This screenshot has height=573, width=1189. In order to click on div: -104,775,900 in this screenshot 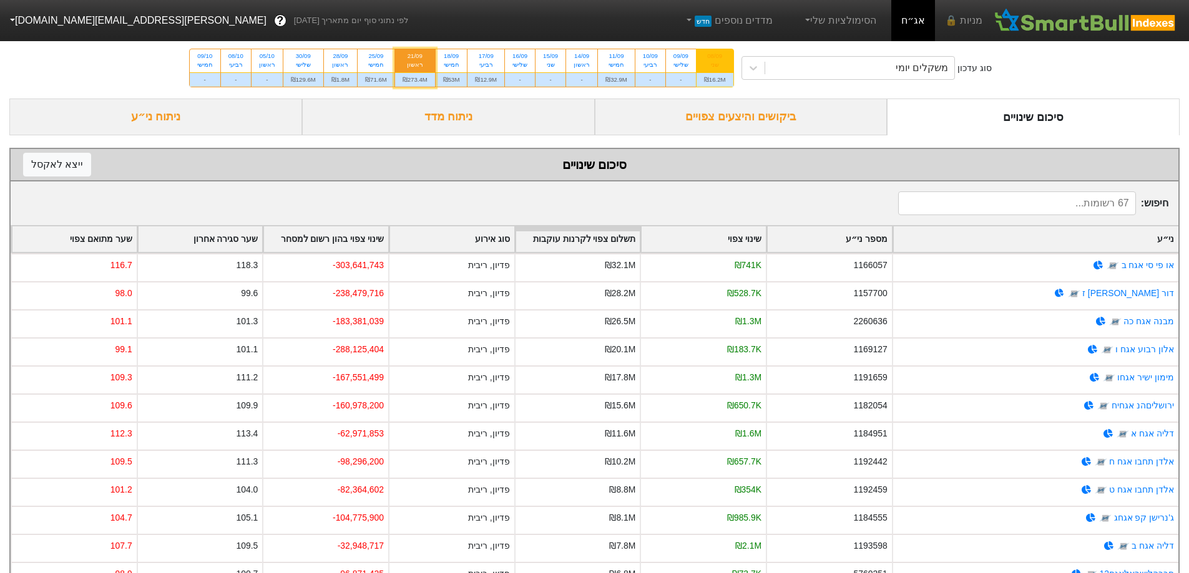, I will do `click(358, 518)`.